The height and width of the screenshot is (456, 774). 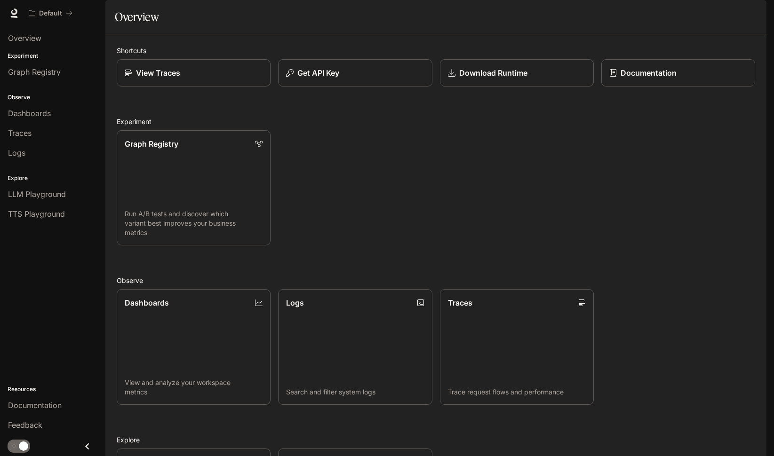 What do you see at coordinates (355, 347) in the screenshot?
I see `a: LogsSearch and filter system logs` at bounding box center [355, 347].